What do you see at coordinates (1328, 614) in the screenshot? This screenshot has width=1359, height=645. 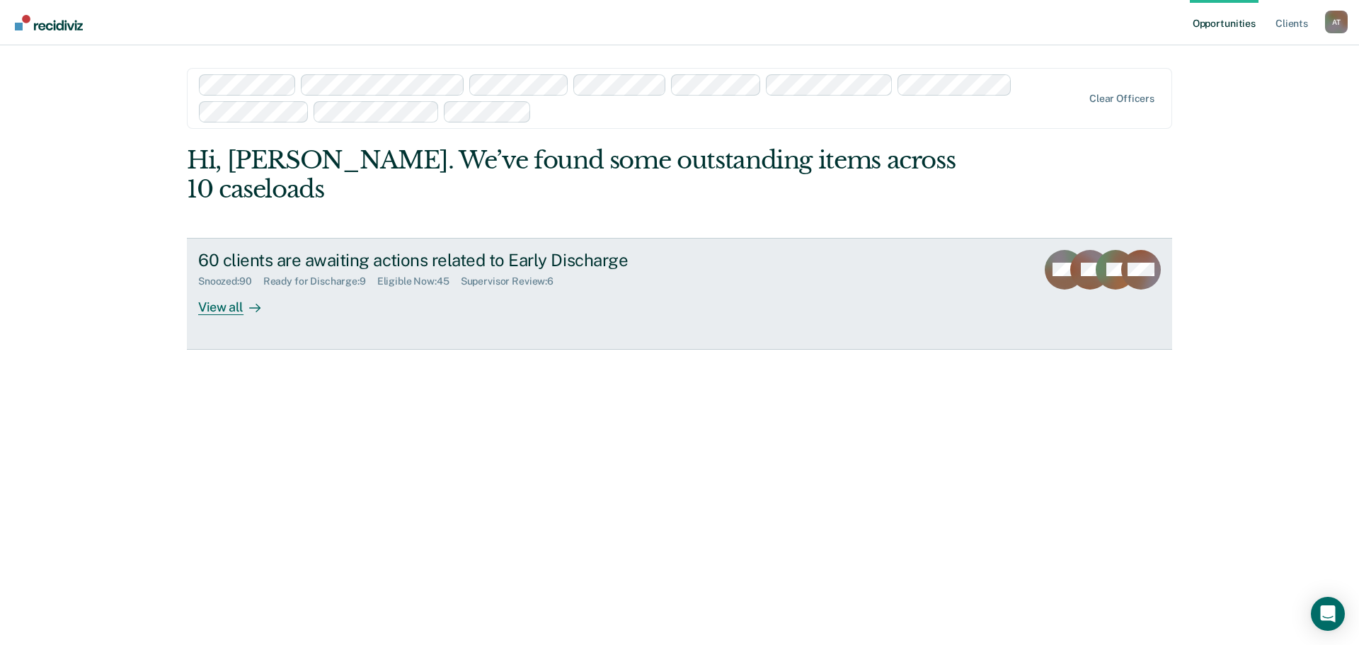 I see `div: Open Intercom Messenger` at bounding box center [1328, 614].